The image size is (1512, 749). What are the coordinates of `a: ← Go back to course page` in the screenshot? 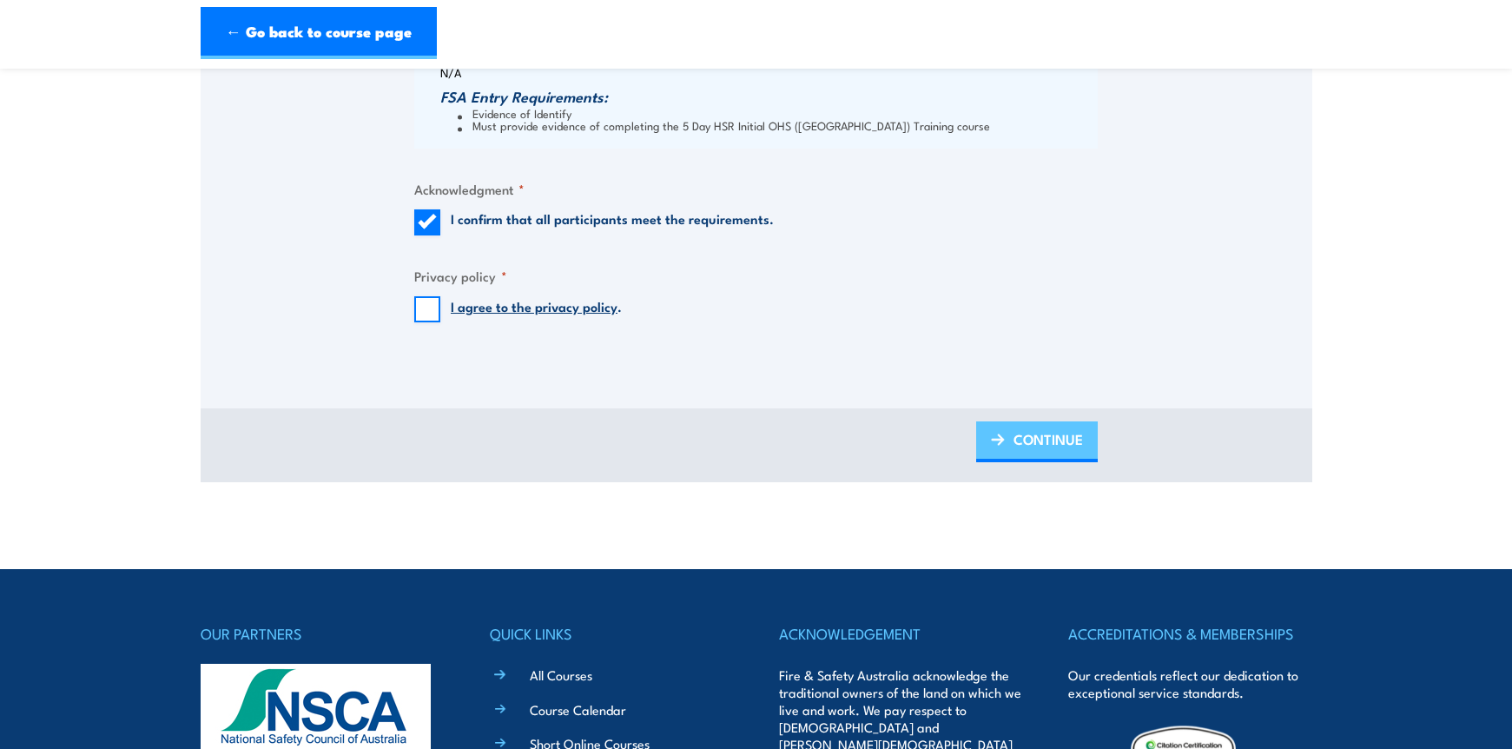 It's located at (319, 33).